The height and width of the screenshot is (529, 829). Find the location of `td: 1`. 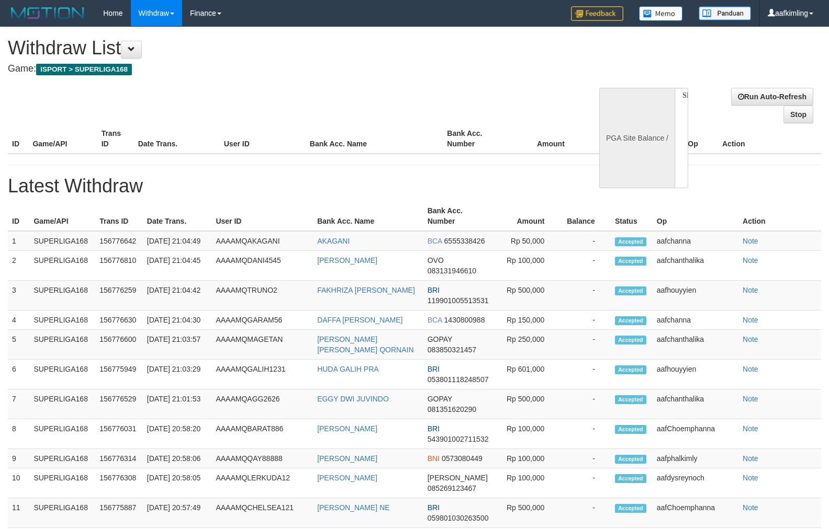

td: 1 is located at coordinates (18, 241).